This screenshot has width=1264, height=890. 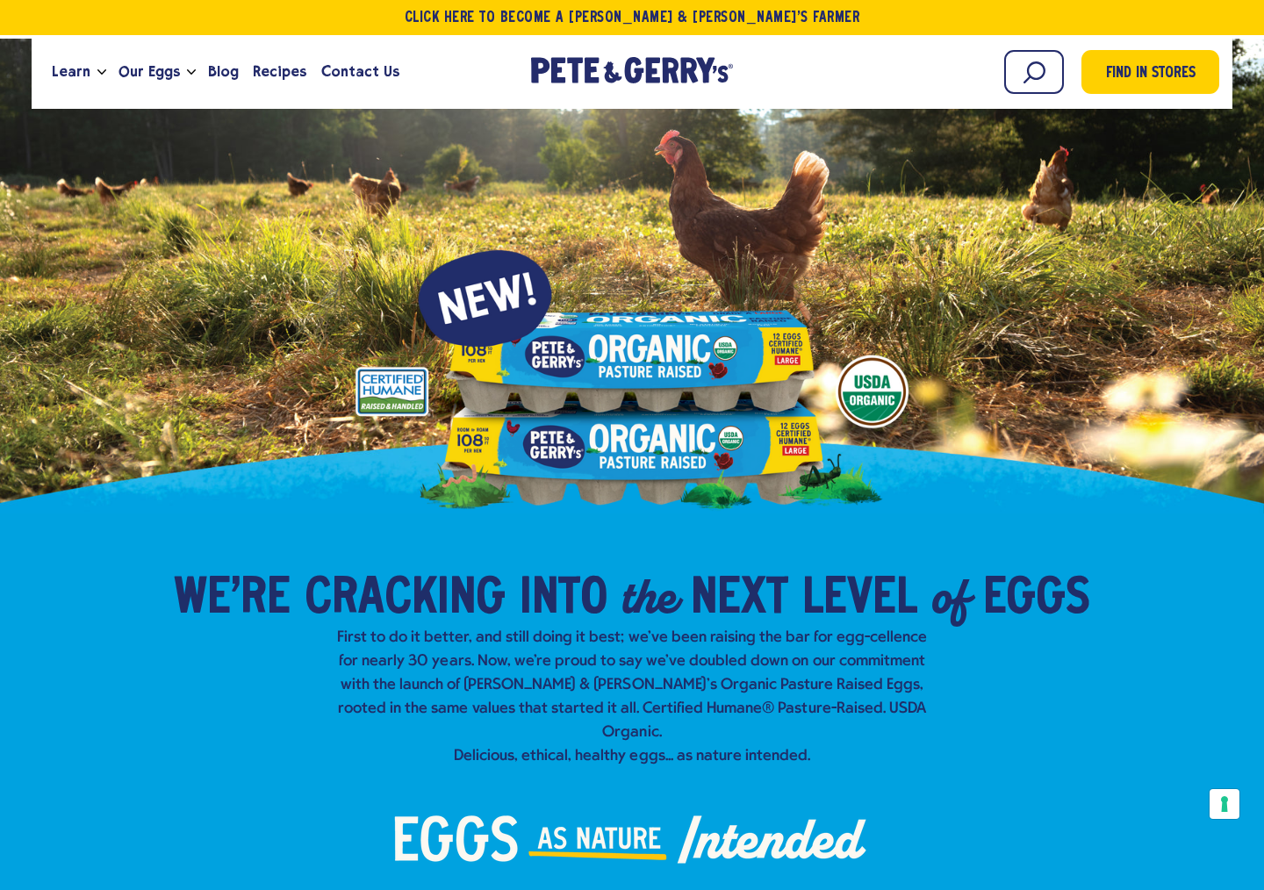 I want to click on a: Learn, so click(x=71, y=72).